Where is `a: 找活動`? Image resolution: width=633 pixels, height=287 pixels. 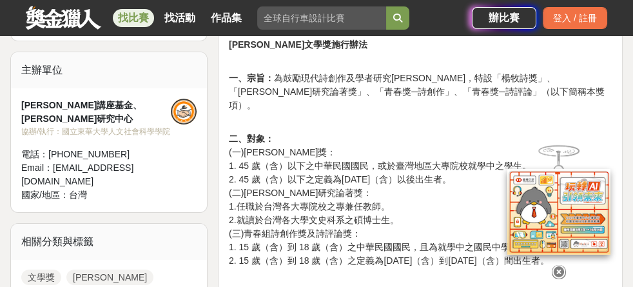
a: 找活動 is located at coordinates (180, 18).